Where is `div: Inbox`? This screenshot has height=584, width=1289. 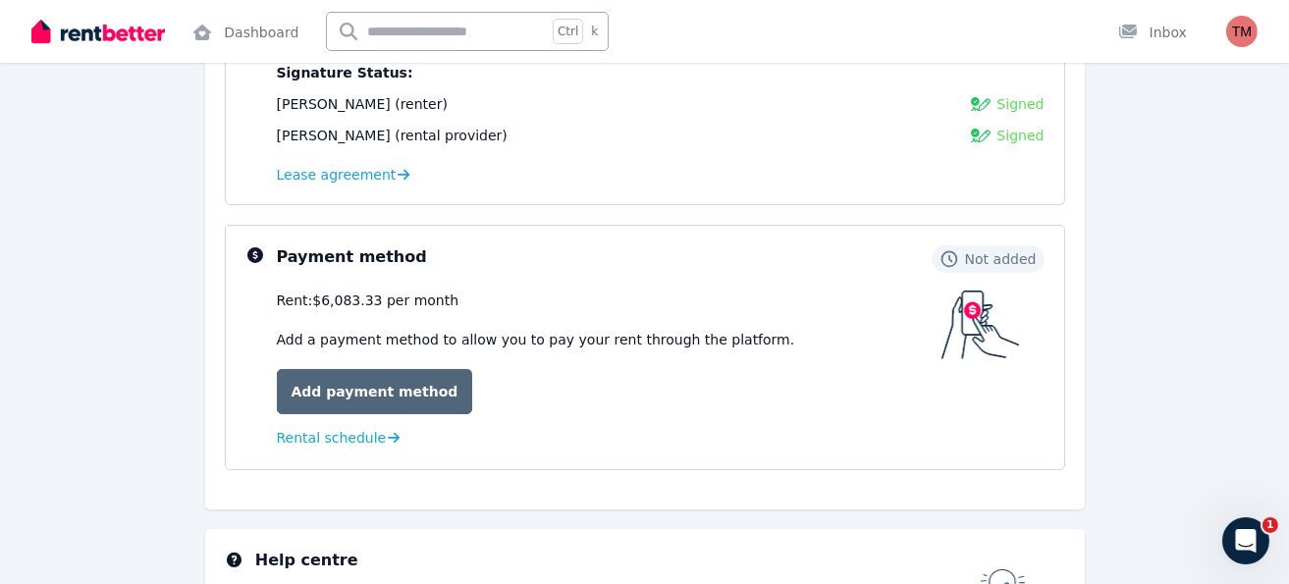 div: Inbox is located at coordinates (1152, 32).